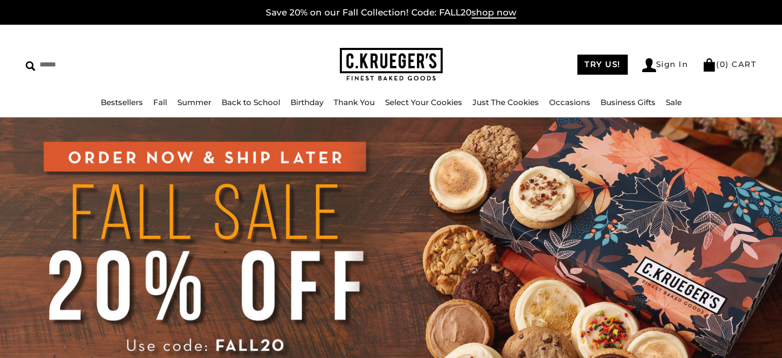 The image size is (782, 358). I want to click on a: Sale, so click(674, 102).